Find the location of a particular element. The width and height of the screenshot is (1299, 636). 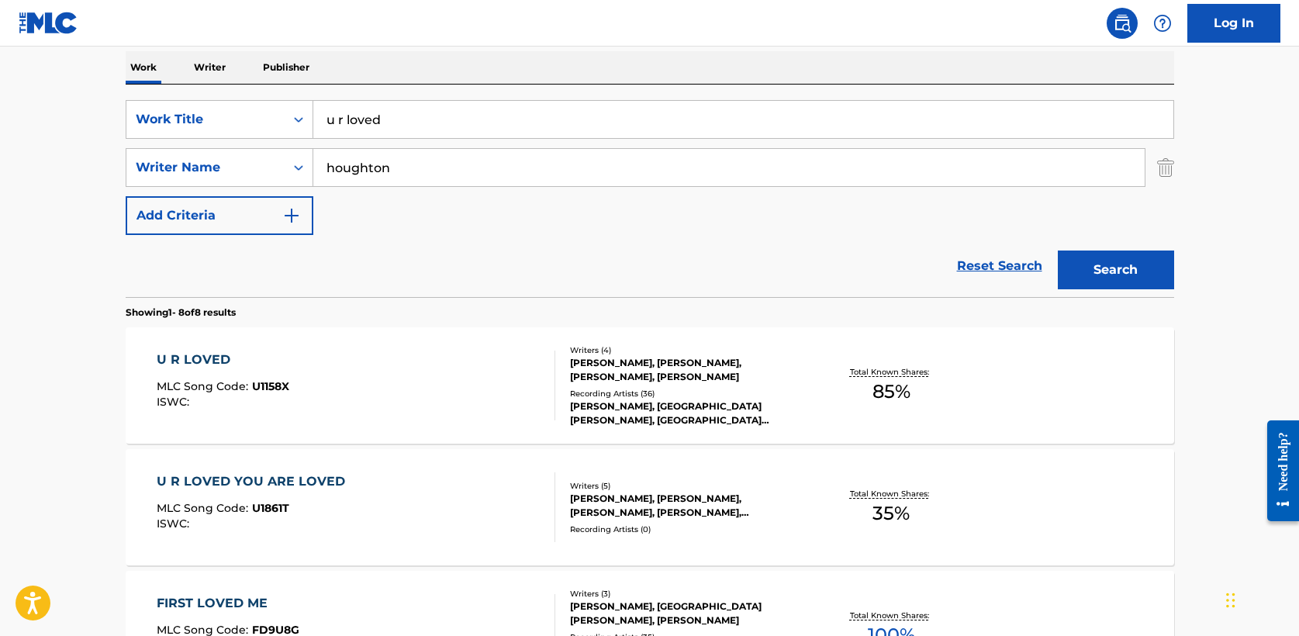

div: FIRST LOVED ME is located at coordinates (228, 603).